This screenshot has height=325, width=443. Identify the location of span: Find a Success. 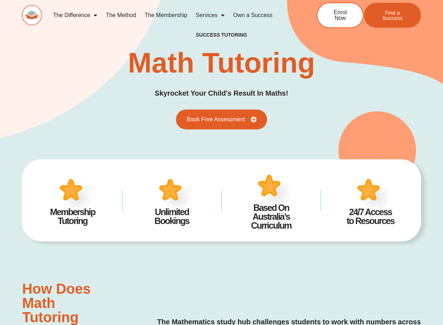
(393, 15).